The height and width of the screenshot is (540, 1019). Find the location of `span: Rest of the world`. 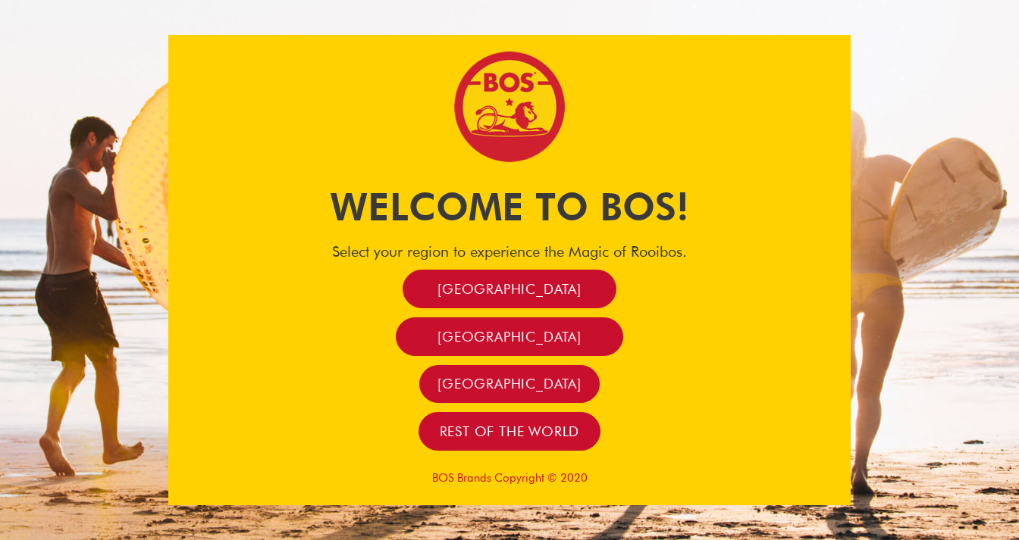

span: Rest of the world is located at coordinates (509, 431).